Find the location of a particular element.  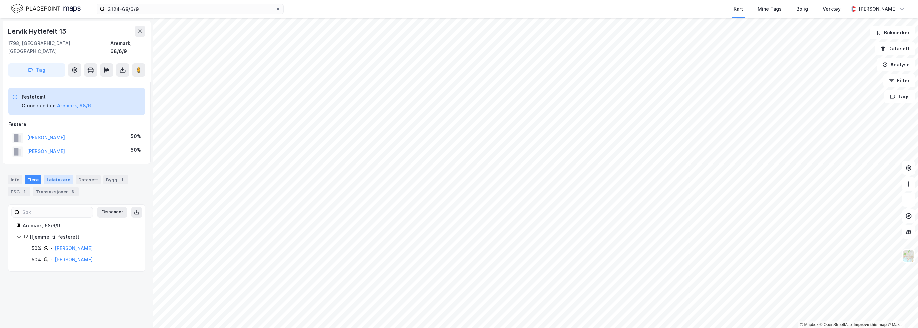

button: Tag is located at coordinates (37, 70).